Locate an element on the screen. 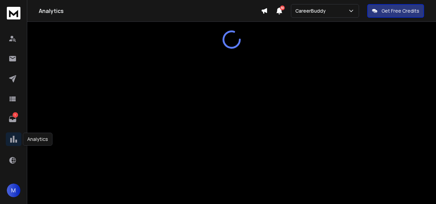 This screenshot has height=204, width=436. a: 1 is located at coordinates (13, 119).